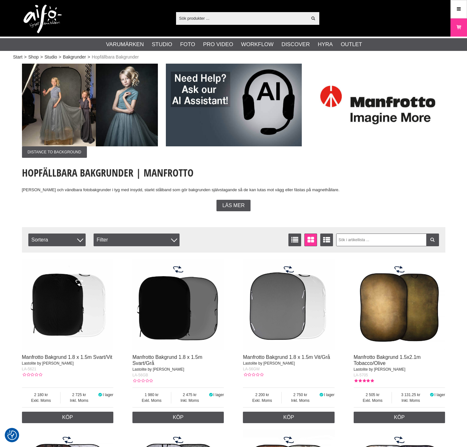 This screenshot has height=447, width=467. Describe the element at coordinates (33, 57) in the screenshot. I see `a: Shop` at that location.